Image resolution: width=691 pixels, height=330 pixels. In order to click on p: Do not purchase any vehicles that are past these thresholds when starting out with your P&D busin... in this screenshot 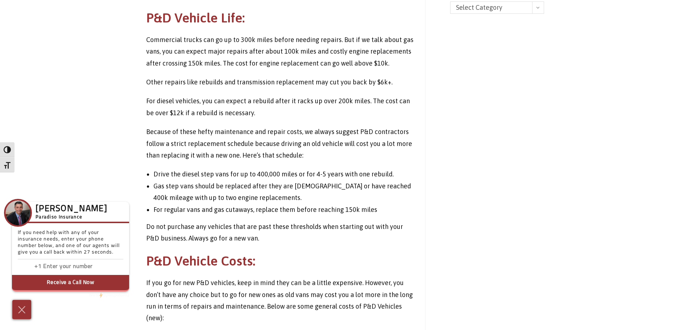, I will do `click(280, 233)`.